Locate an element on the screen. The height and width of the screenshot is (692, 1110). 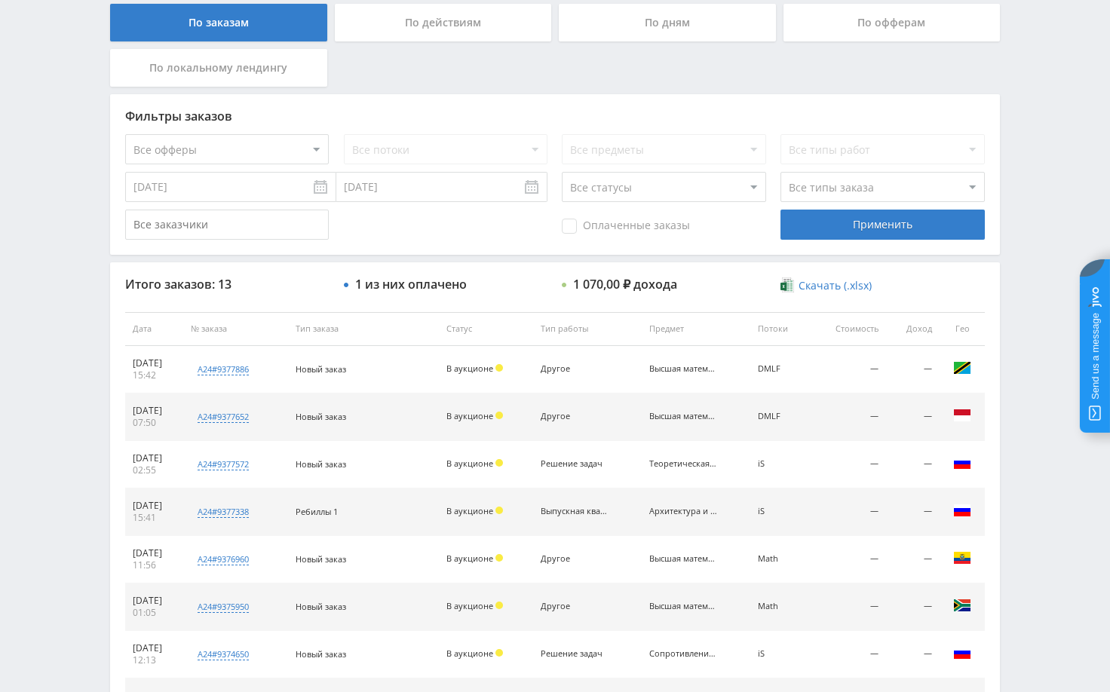
div: a24#9375950 is located at coordinates (223, 607).